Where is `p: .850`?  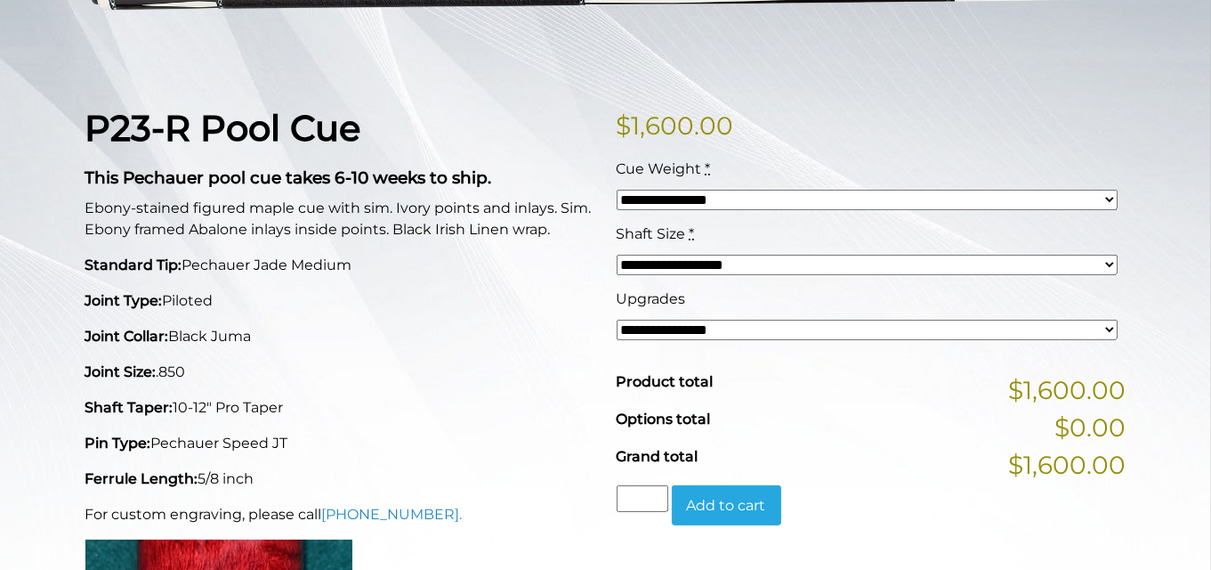
p: .850 is located at coordinates (340, 372).